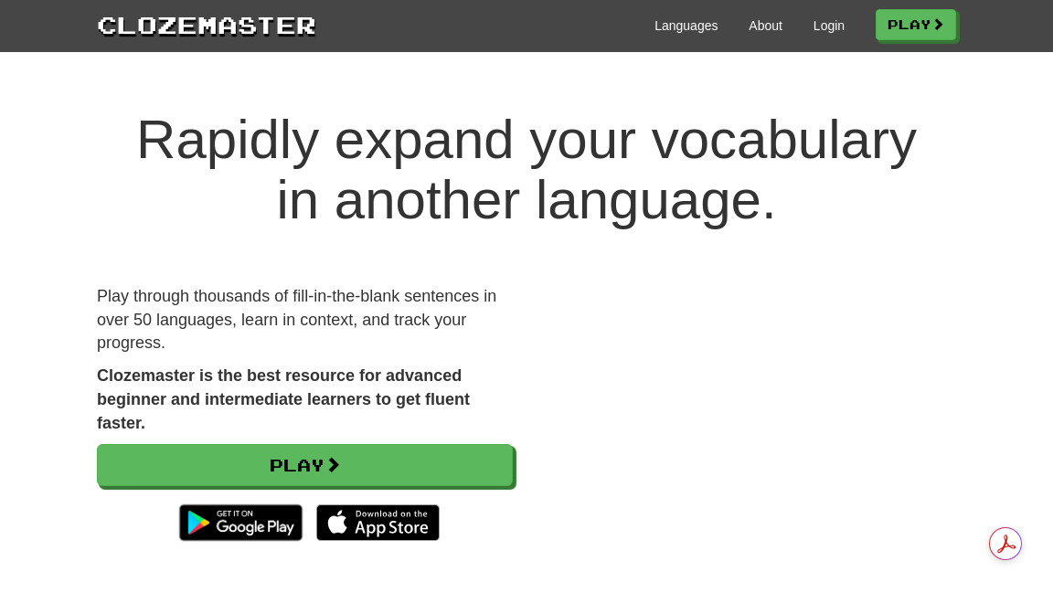 Image resolution: width=1053 pixels, height=593 pixels. What do you see at coordinates (304, 320) in the screenshot?
I see `p: Play through thousands of fill-in-the-blank sentences in over 50 languages, learn in context, and...` at bounding box center [304, 320].